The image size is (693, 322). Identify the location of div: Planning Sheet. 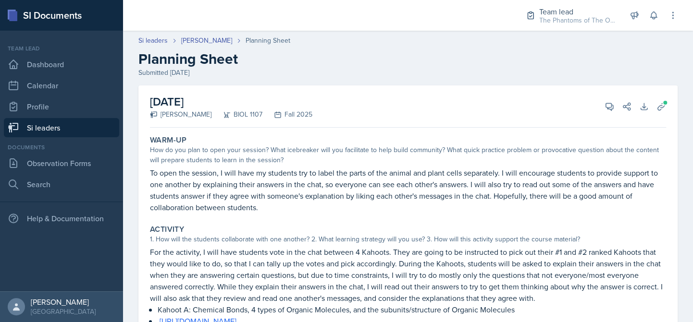
(268, 40).